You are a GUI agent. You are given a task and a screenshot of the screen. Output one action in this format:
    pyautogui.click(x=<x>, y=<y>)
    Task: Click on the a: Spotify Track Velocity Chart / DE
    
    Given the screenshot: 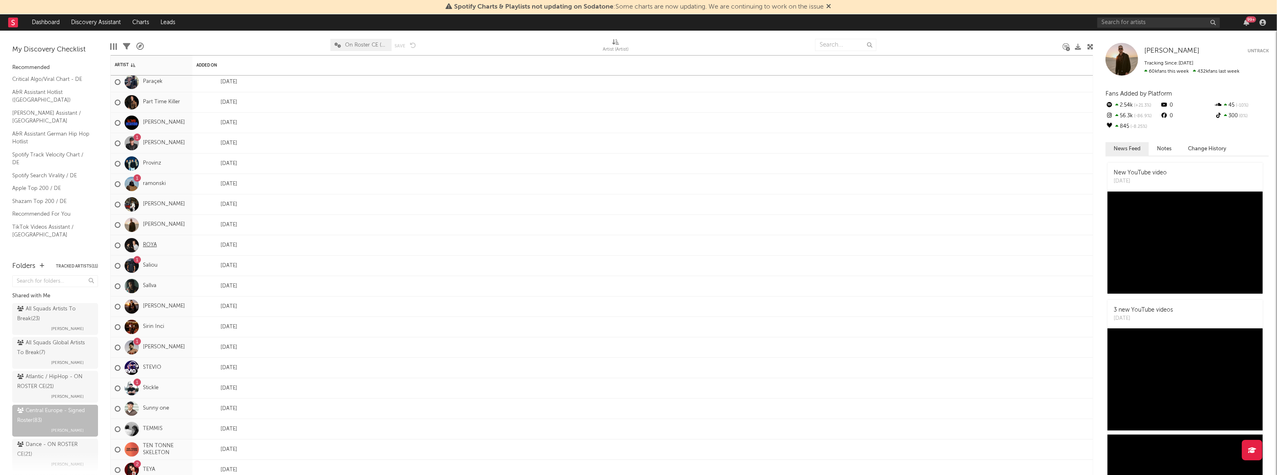 What is the action you would take?
    pyautogui.click(x=51, y=158)
    